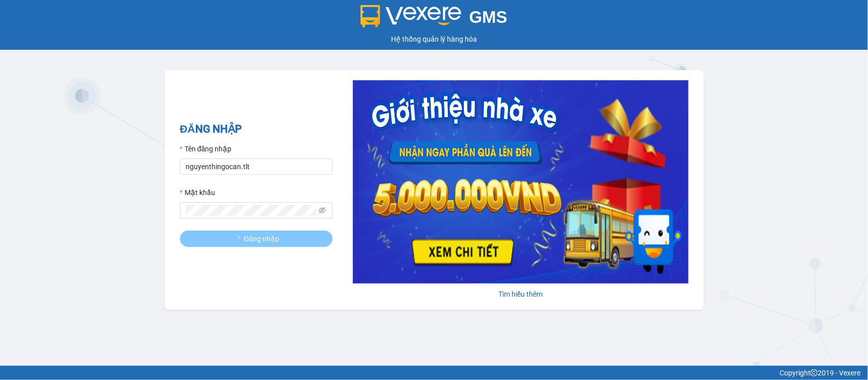  What do you see at coordinates (434, 39) in the screenshot?
I see `div: Hệ thống quản lý hàng hóa` at bounding box center [434, 39].